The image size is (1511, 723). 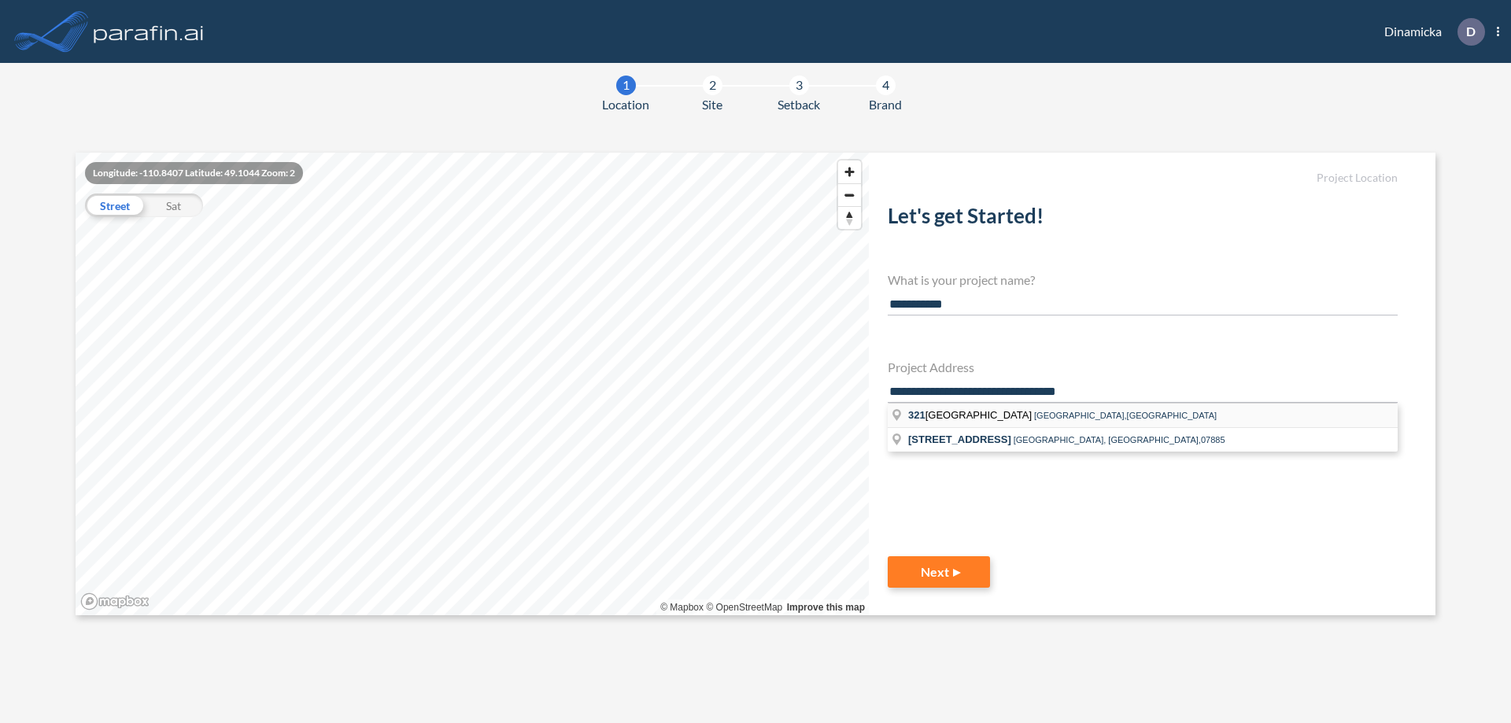 What do you see at coordinates (939, 572) in the screenshot?
I see `button: Next` at bounding box center [939, 572].